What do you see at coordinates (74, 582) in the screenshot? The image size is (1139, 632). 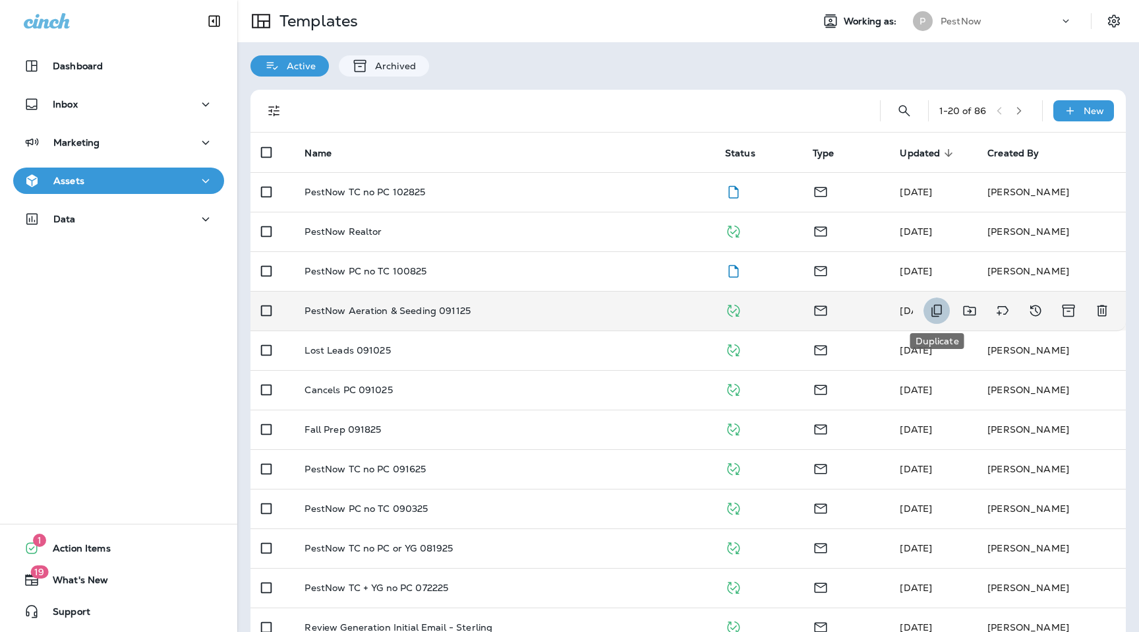 I see `span: What's New` at bounding box center [74, 582].